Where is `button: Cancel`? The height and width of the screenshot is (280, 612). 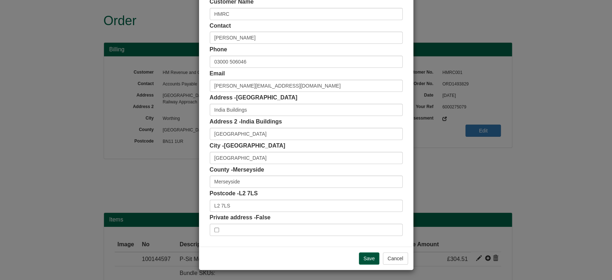 button: Cancel is located at coordinates (396, 258).